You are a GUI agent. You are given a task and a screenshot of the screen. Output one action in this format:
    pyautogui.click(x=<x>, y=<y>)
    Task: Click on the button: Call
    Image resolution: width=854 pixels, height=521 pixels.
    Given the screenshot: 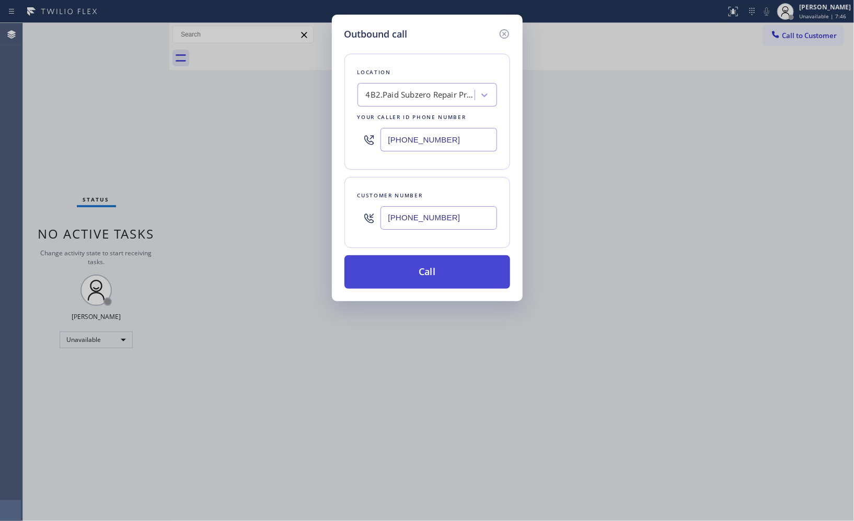 What is the action you would take?
    pyautogui.click(x=427, y=272)
    